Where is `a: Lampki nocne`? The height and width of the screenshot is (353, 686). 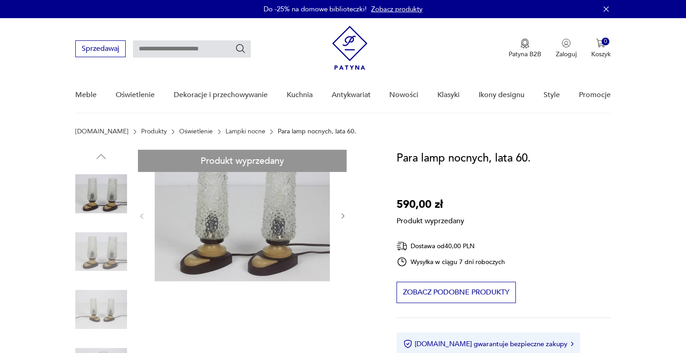 a: Lampki nocne is located at coordinates (245, 131).